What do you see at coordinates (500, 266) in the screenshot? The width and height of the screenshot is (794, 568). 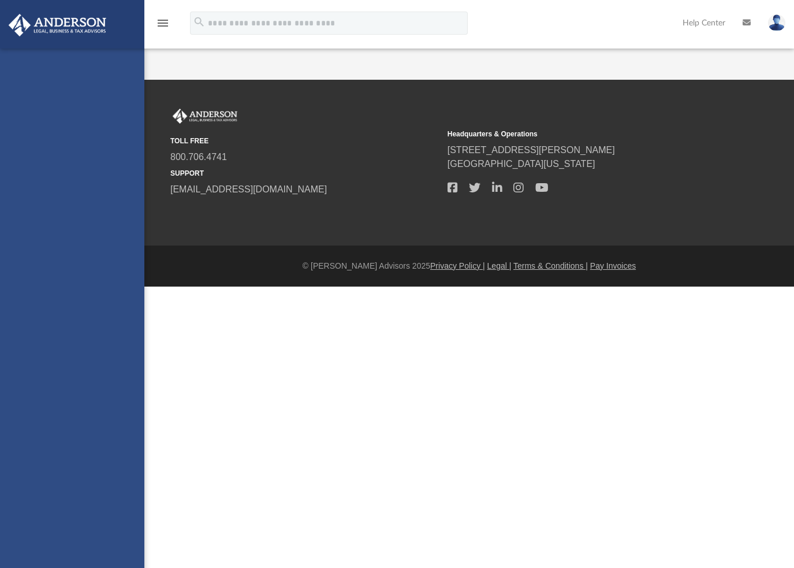 I see `a: Legal |` at bounding box center [500, 266].